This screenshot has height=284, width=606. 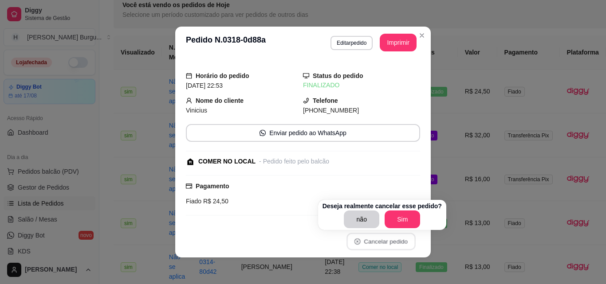 I want to click on strong: Status do pedido, so click(x=338, y=76).